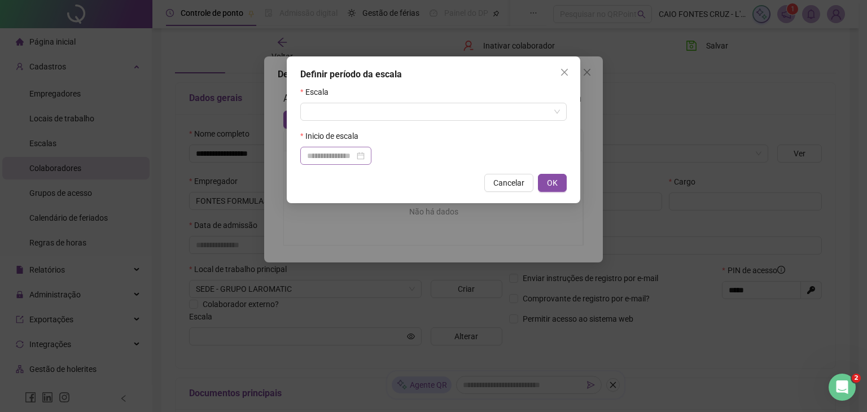  Describe the element at coordinates (509, 183) in the screenshot. I see `button: Cancelar` at that location.